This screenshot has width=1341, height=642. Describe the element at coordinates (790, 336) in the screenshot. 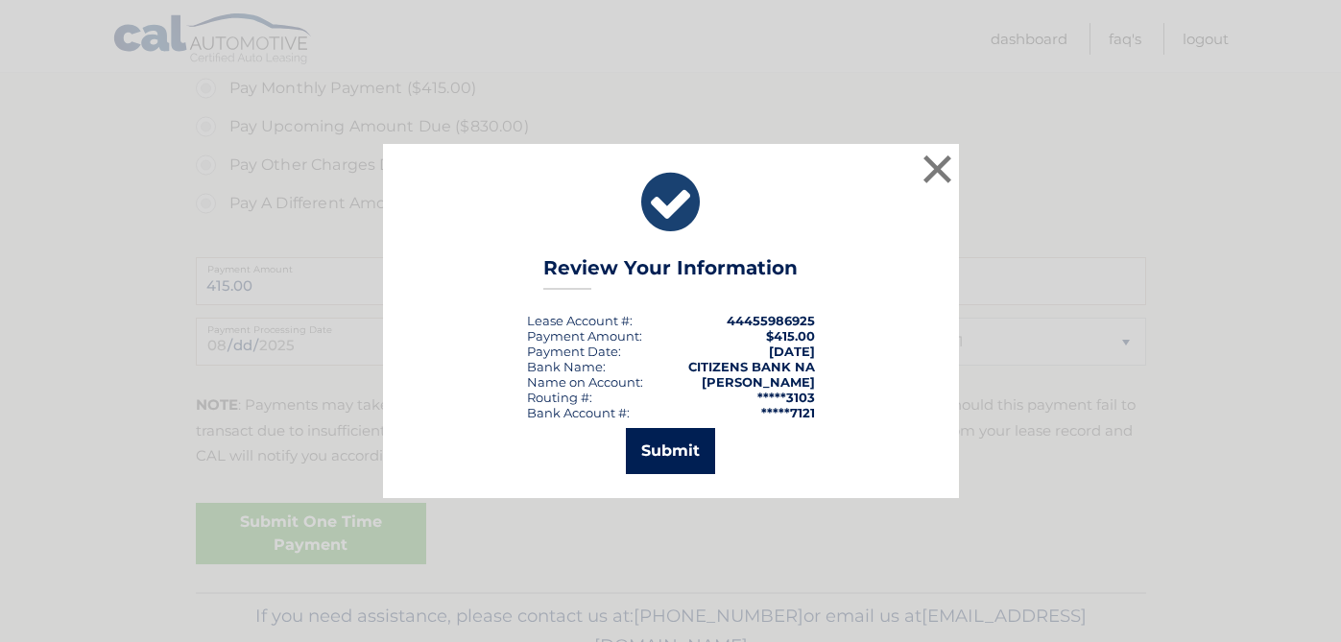

I see `span: $415.00` at that location.